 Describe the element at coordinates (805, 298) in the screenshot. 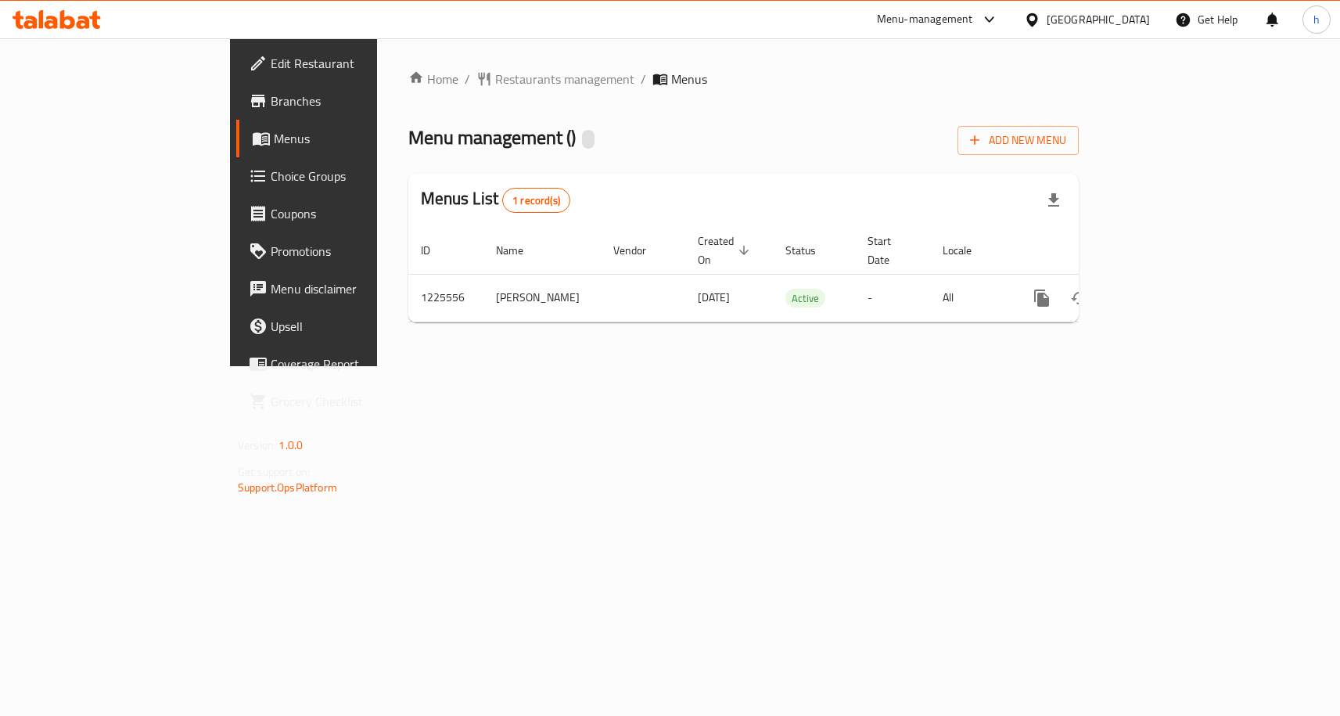

I see `span: Active` at that location.